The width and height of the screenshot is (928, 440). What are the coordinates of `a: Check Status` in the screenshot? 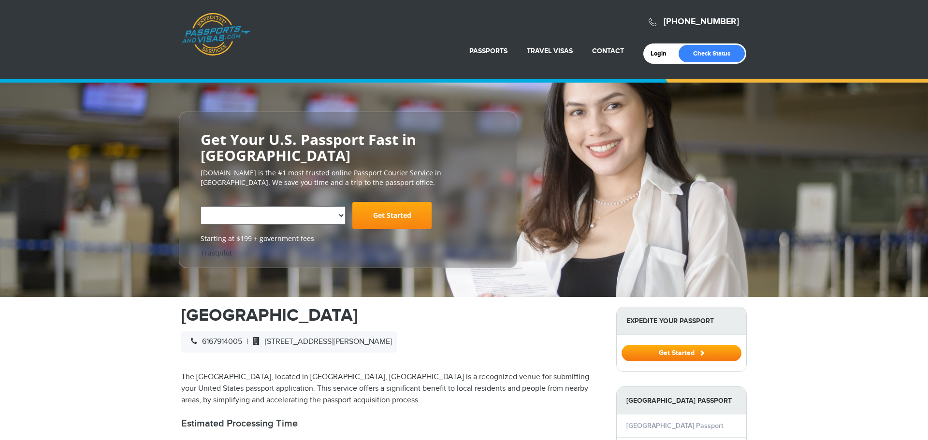 It's located at (712, 54).